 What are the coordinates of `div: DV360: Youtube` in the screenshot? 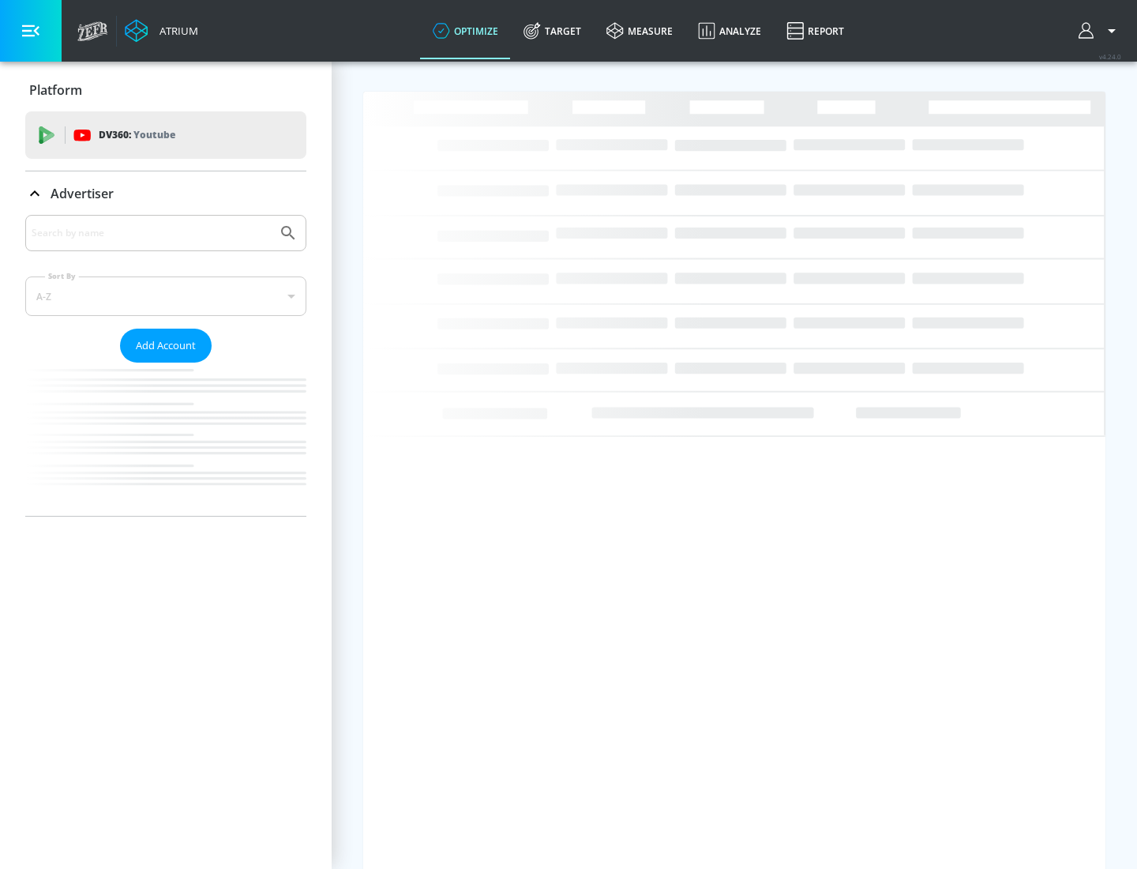 It's located at (166, 135).